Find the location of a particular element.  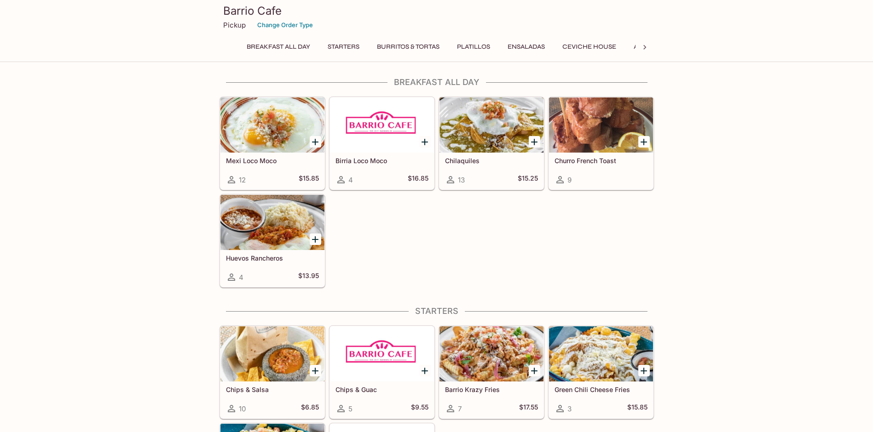

a: Churro French Toast9 is located at coordinates (601, 144).